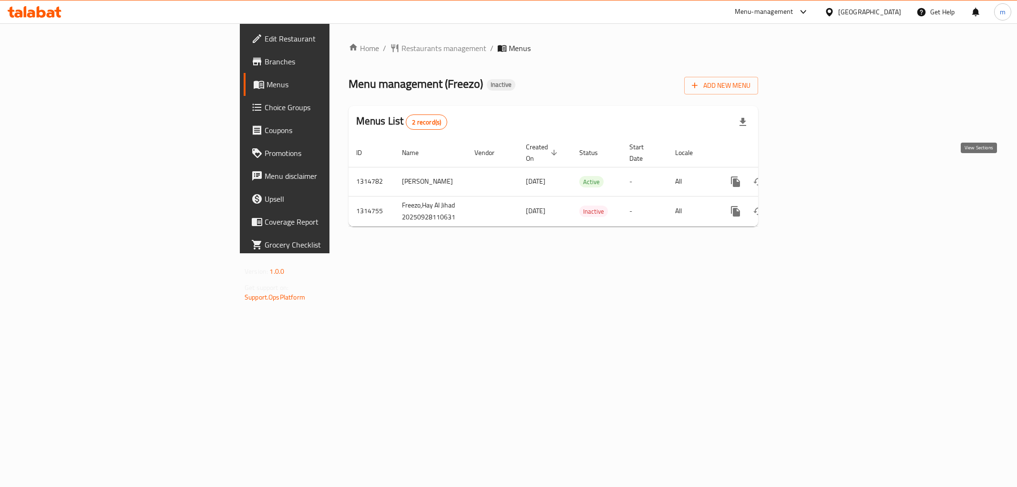 The image size is (1017, 487). What do you see at coordinates (591, 182) in the screenshot?
I see `div: Active` at bounding box center [591, 182].